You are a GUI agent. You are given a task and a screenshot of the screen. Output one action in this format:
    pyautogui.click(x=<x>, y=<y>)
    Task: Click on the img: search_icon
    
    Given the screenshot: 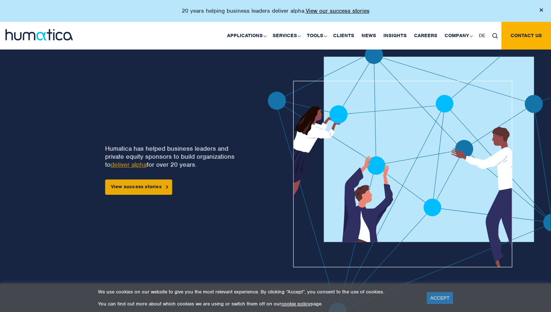 What is the action you would take?
    pyautogui.click(x=495, y=36)
    